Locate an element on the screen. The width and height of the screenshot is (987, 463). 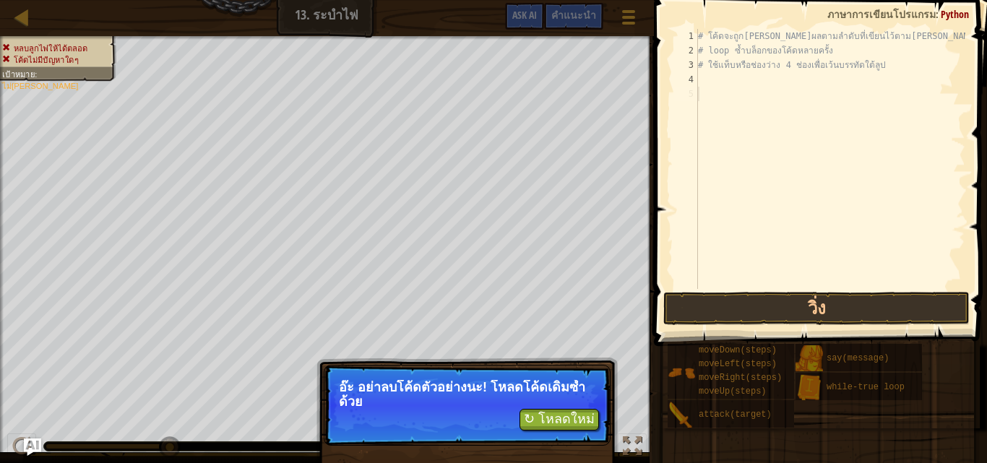
span: moveLeft(steps) is located at coordinates (737, 364).